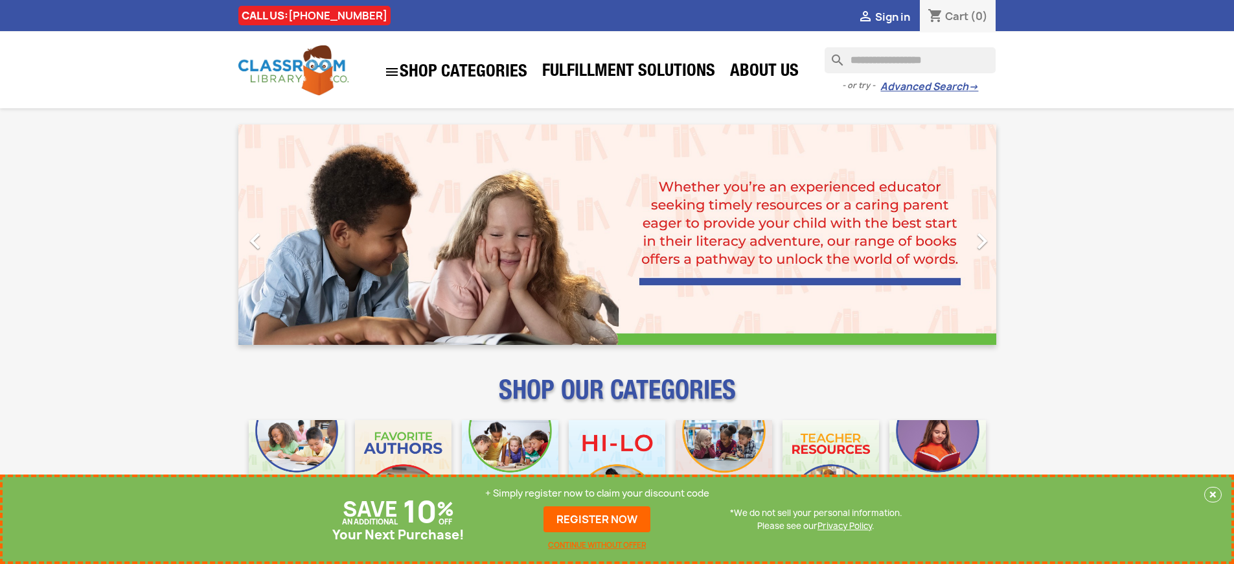 This screenshot has height=564, width=1234. Describe the element at coordinates (510, 468) in the screenshot. I see `img: CLC_Phonics_And_Decodables_Mobile.jpg` at that location.